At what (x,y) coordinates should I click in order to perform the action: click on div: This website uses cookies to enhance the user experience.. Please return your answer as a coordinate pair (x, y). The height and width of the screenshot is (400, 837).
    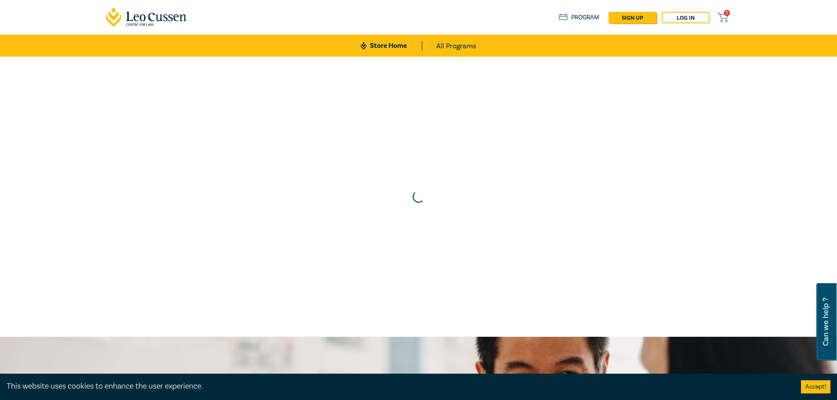
    Looking at the image, I should click on (397, 386).